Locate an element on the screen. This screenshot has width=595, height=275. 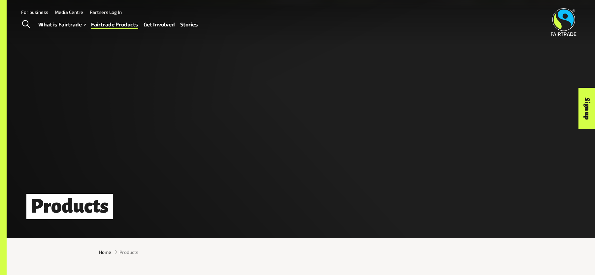
span: Products is located at coordinates (129, 252).